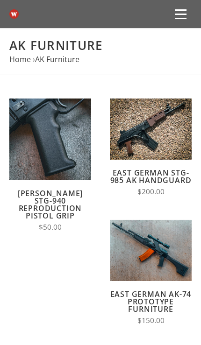 This screenshot has width=201, height=345. I want to click on span: $50.00, so click(50, 227).